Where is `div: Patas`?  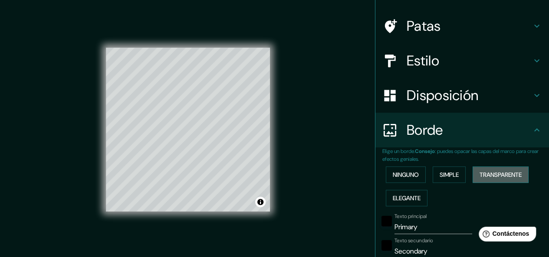
div: Patas is located at coordinates (462, 26).